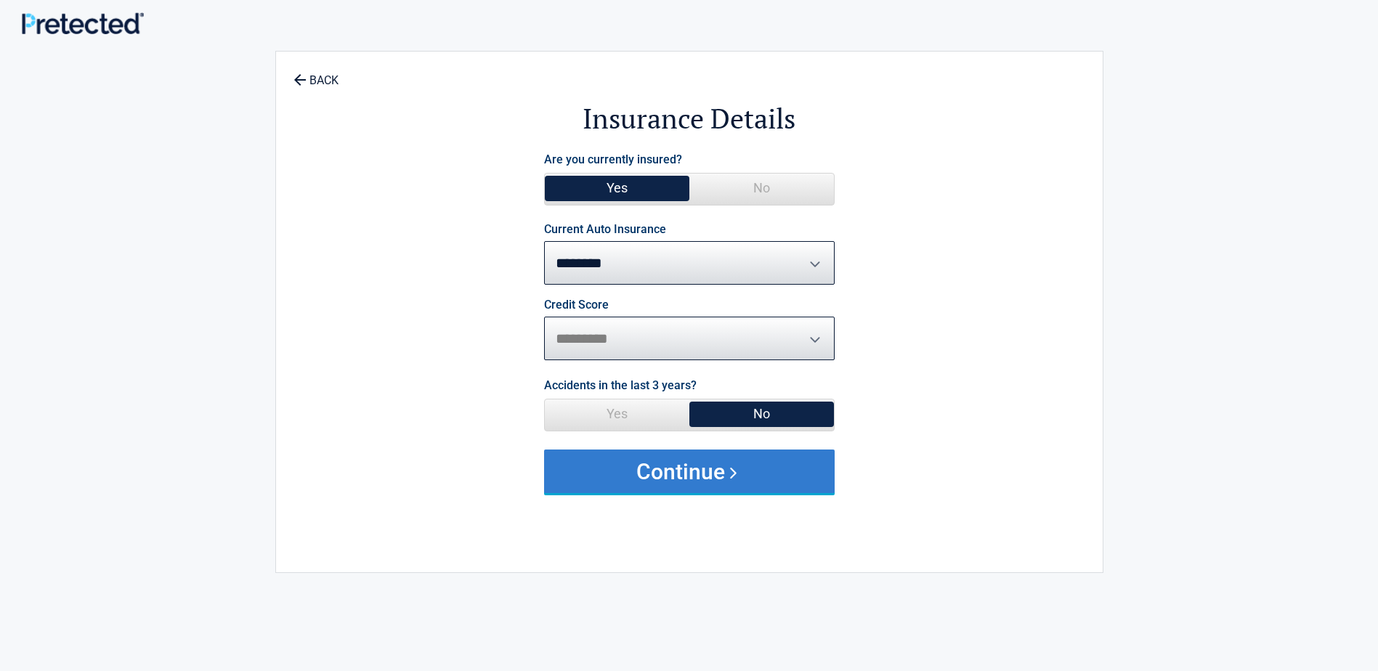  Describe the element at coordinates (689, 118) in the screenshot. I see `h2: Insurance Details` at that location.